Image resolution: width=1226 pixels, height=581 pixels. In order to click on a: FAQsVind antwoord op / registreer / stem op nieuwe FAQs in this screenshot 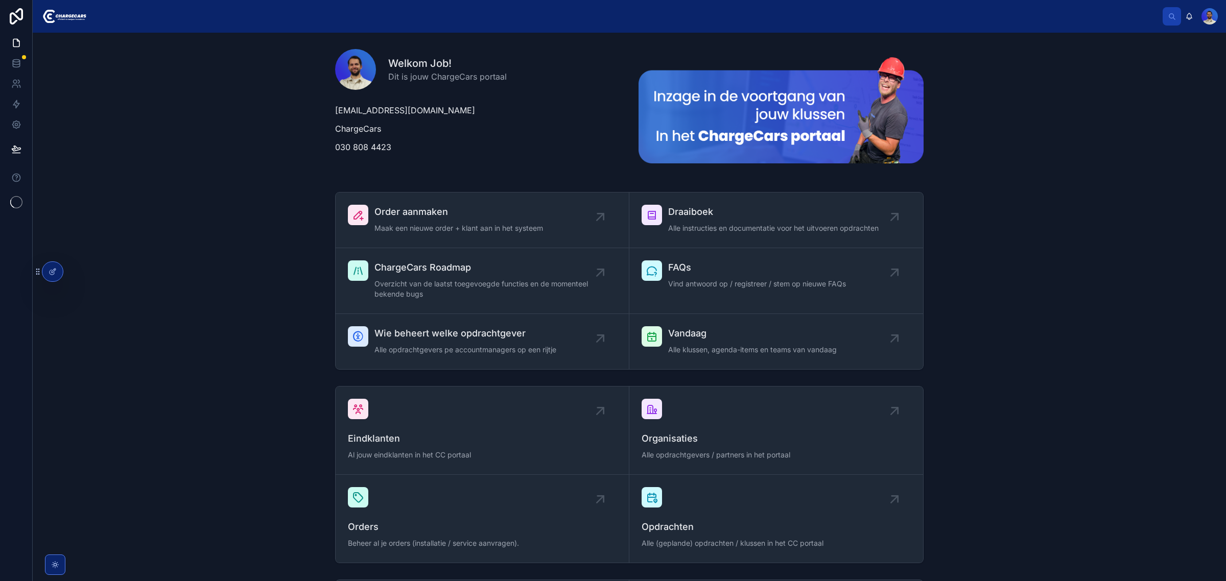, I will do `click(776, 281)`.